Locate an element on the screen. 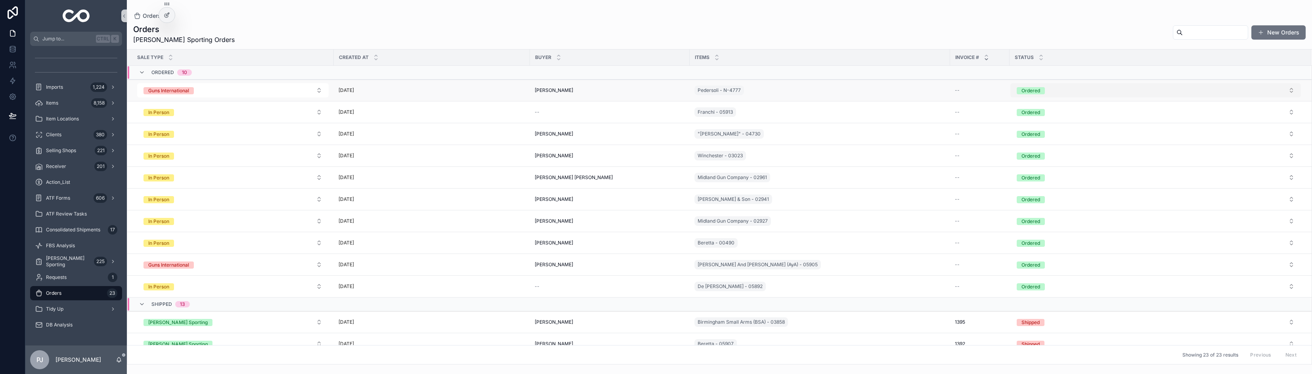  a: Orders23 is located at coordinates (76, 293).